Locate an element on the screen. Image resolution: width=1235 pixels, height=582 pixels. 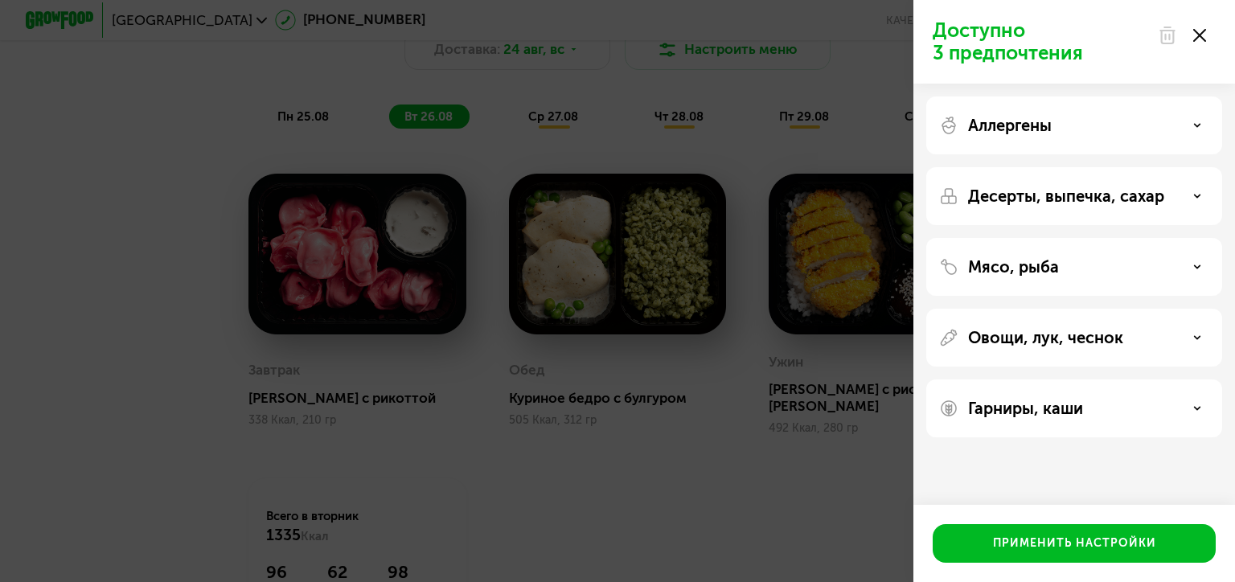
p: Доступно 3 предпочтения is located at coordinates (1040, 42).